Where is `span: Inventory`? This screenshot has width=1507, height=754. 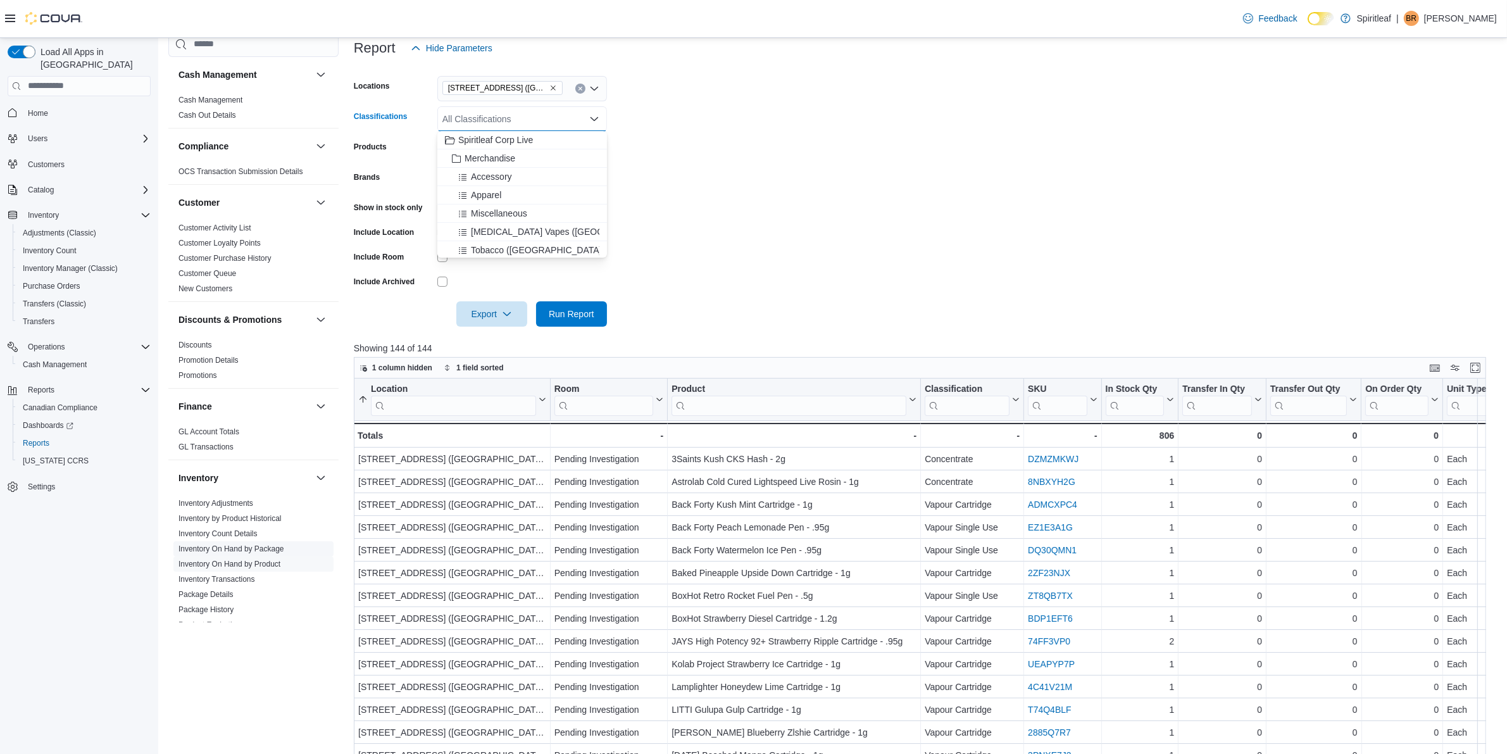
span: Inventory is located at coordinates (87, 215).